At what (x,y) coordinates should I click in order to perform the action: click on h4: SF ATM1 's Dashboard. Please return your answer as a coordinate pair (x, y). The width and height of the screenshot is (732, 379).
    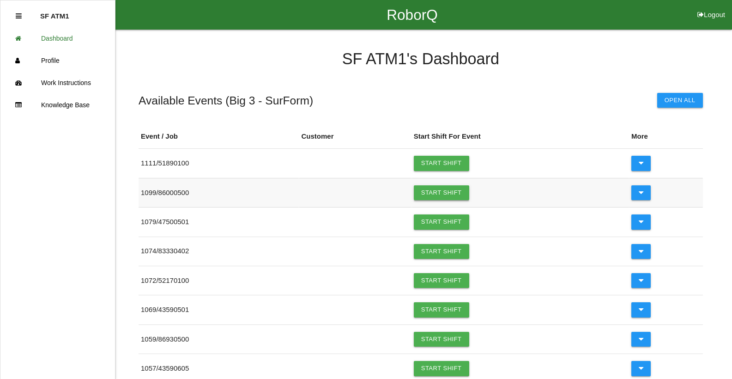
    Looking at the image, I should click on (421, 59).